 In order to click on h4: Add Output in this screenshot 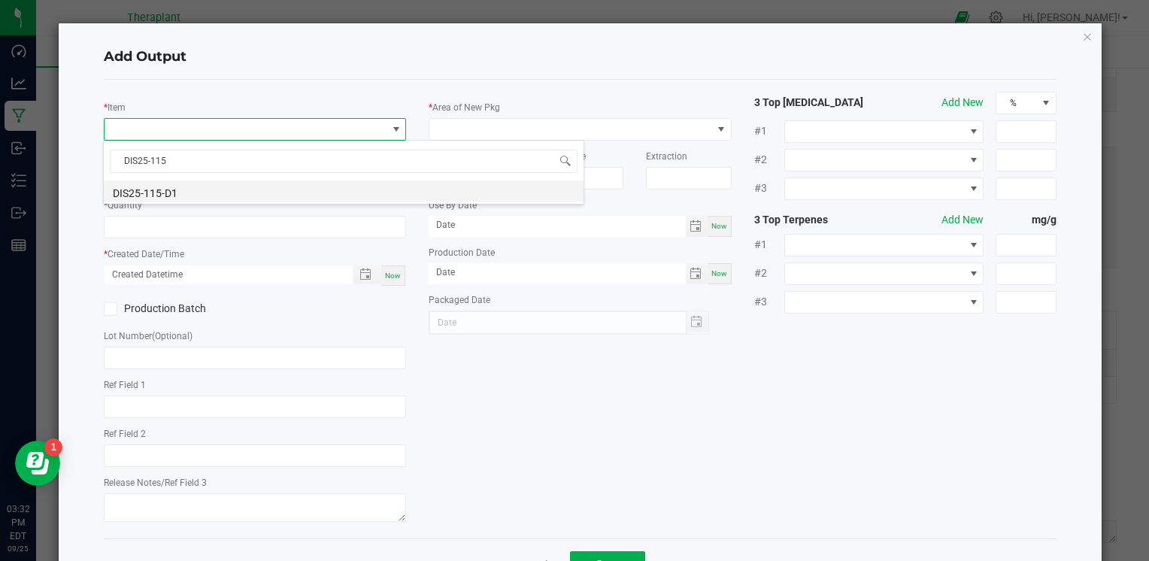, I will do `click(580, 57)`.